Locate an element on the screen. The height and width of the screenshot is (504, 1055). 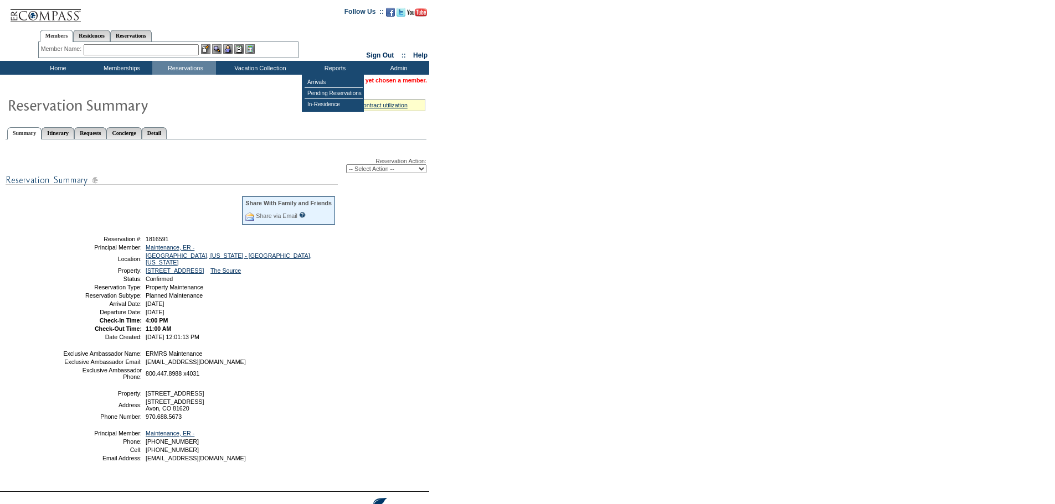
img: Reservaton Summary is located at coordinates (118, 105).